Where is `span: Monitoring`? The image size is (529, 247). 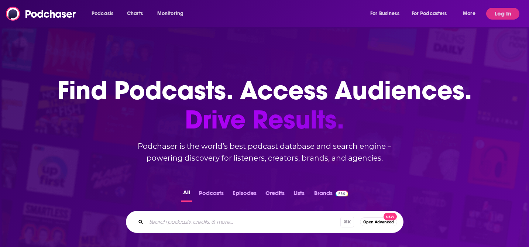
span: Monitoring is located at coordinates (170, 14).